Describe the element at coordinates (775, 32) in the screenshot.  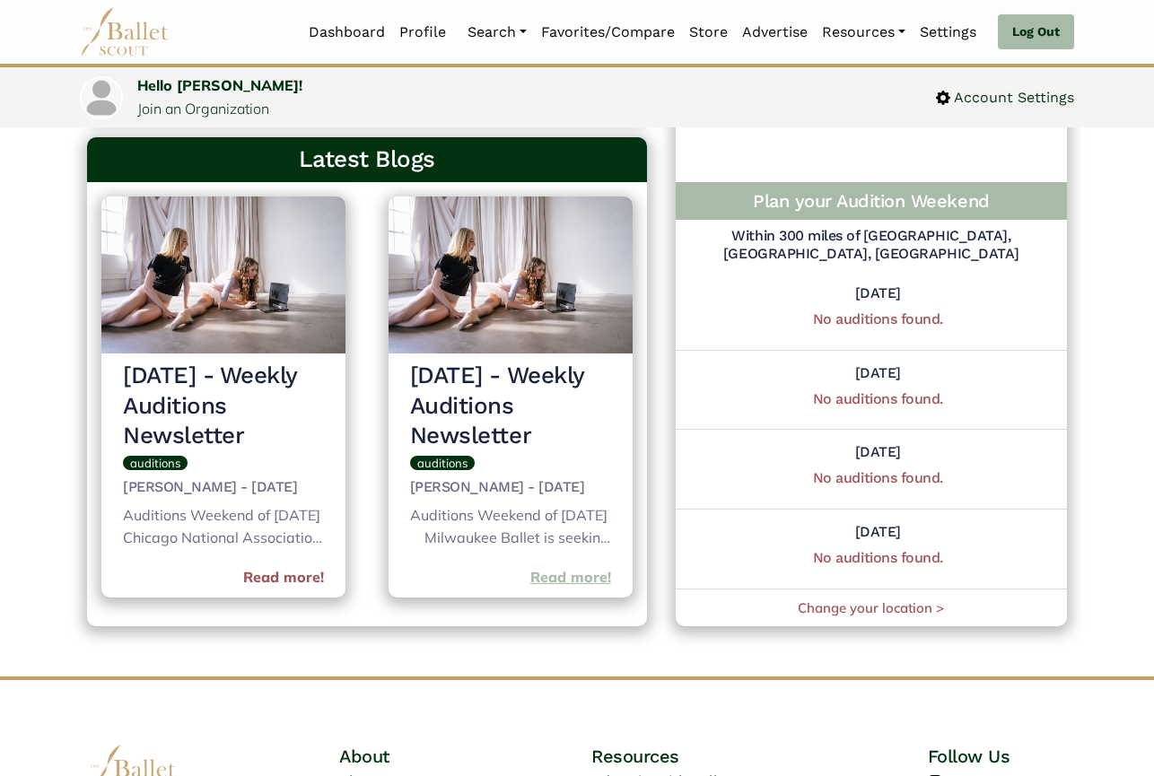
I see `a: Advertise` at that location.